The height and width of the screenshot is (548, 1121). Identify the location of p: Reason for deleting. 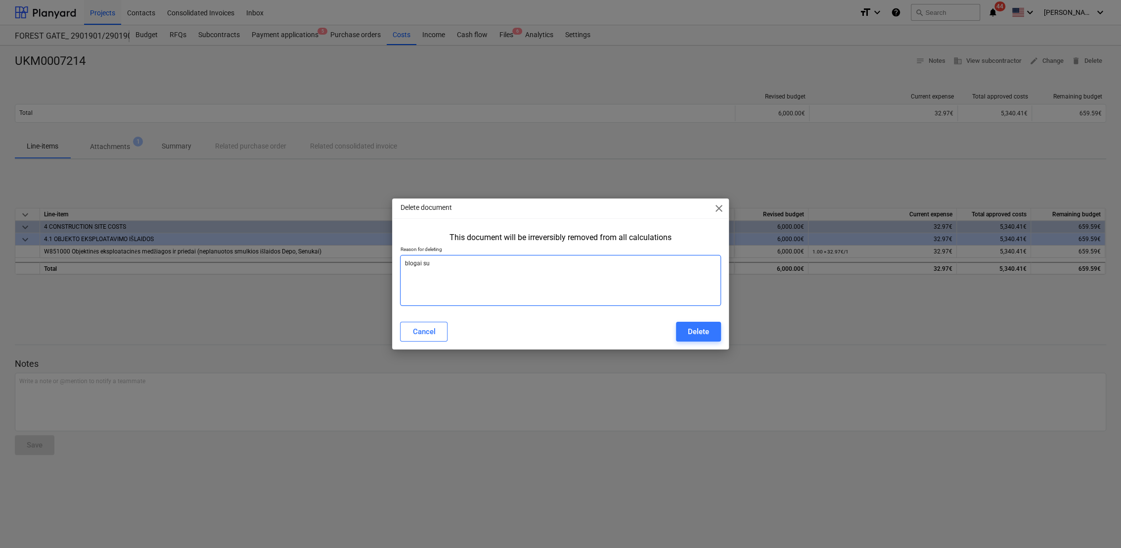
(560, 250).